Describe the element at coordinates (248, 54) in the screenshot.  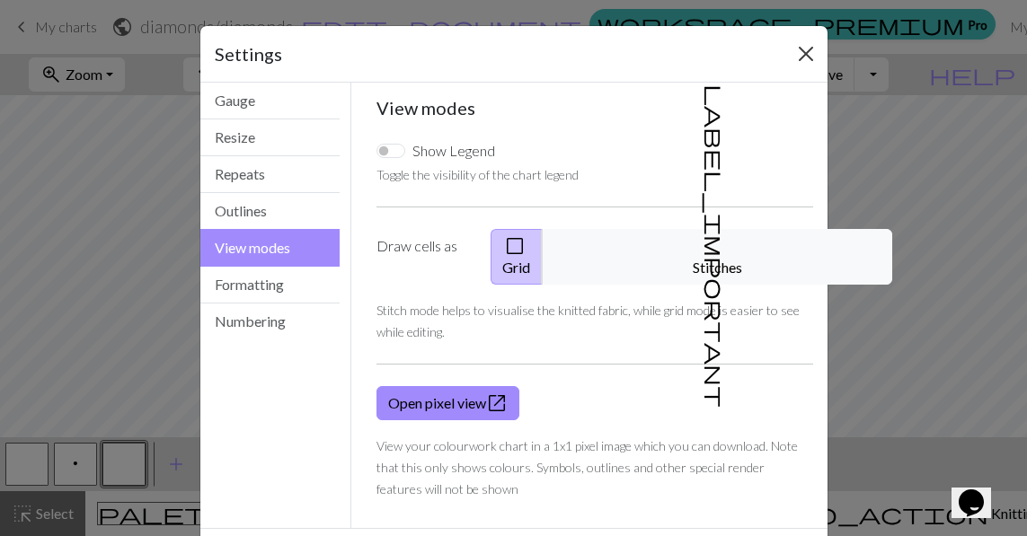
I see `h5: Settings` at that location.